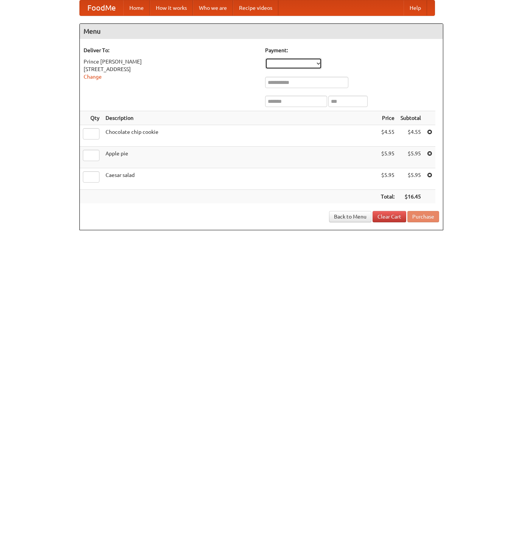 The height and width of the screenshot is (535, 514). Describe the element at coordinates (171, 8) in the screenshot. I see `a: How it works` at that location.